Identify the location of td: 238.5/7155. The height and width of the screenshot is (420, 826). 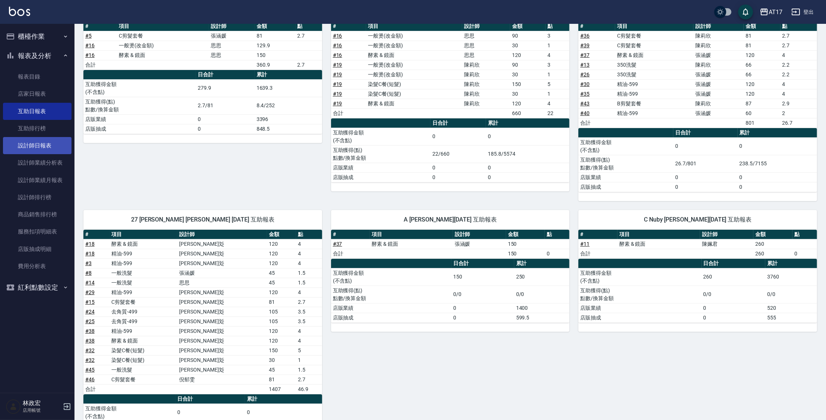
(777, 164).